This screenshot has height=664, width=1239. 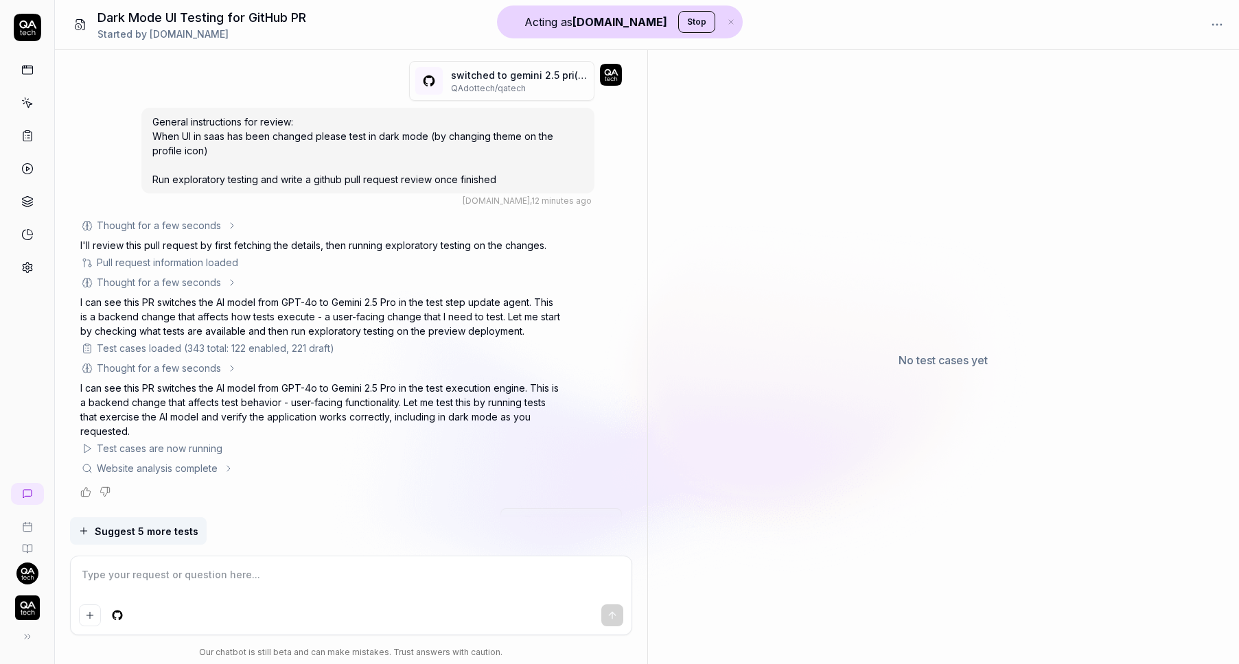 What do you see at coordinates (320, 316) in the screenshot?
I see `p: I can see this PR switches the AI model from GPT-4o to Gemini 2.5 Pro in the test step update age...` at bounding box center [320, 316].